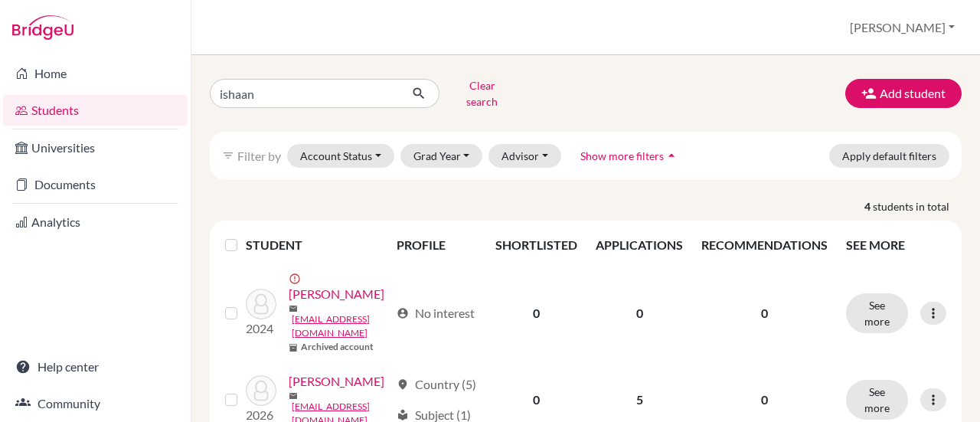 The image size is (980, 422). I want to click on button: Add student, so click(903, 93).